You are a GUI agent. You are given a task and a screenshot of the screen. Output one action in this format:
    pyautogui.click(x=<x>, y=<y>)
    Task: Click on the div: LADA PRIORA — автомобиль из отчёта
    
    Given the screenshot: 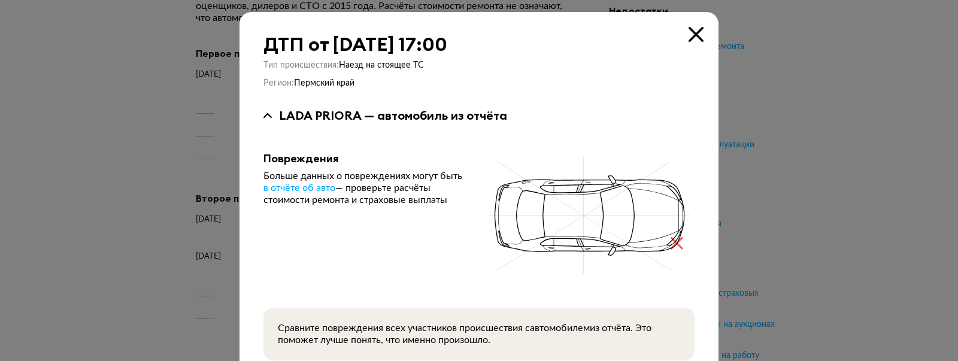 What is the action you would take?
    pyautogui.click(x=393, y=116)
    